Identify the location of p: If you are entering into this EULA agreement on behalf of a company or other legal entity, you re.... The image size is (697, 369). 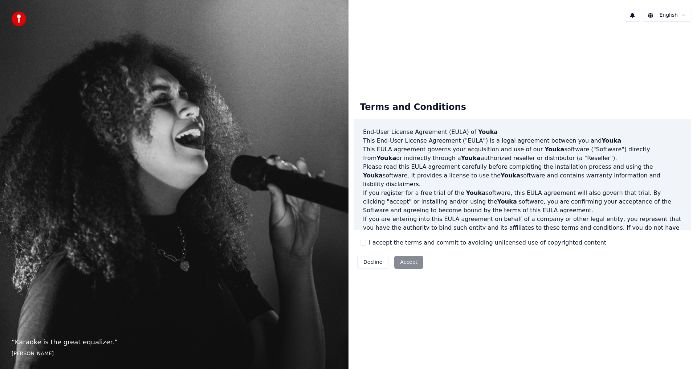
(523, 232).